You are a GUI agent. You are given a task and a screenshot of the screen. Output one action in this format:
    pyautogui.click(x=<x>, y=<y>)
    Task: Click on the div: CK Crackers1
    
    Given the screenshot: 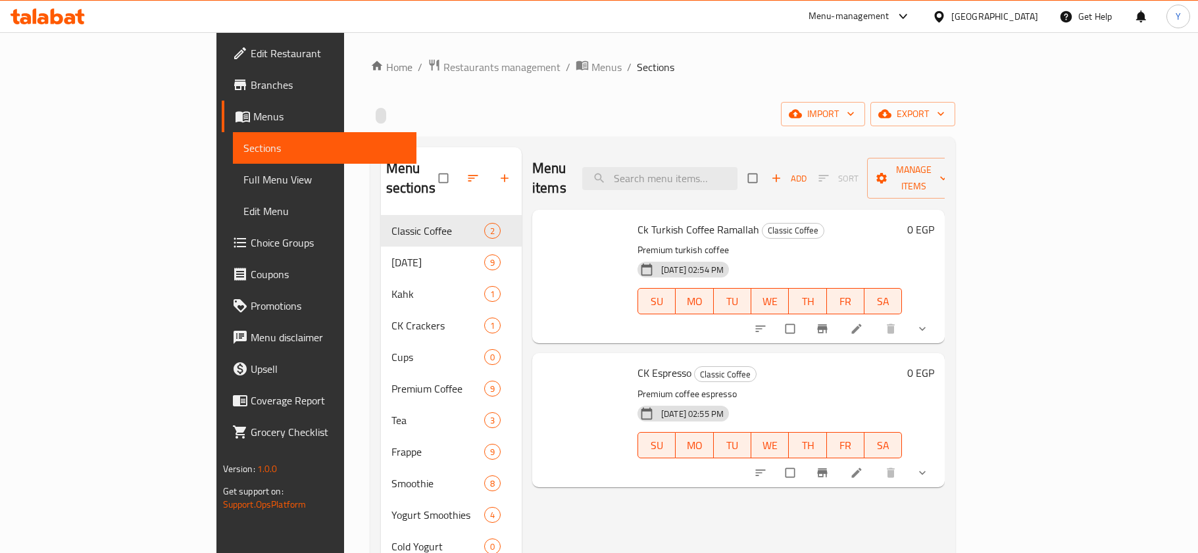 What is the action you would take?
    pyautogui.click(x=451, y=326)
    